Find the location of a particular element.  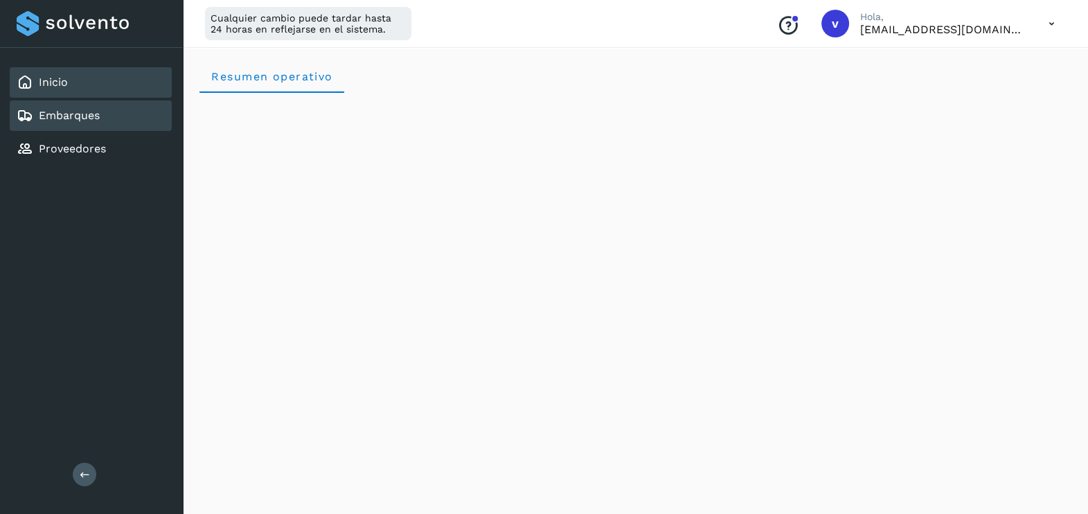

a: Proveedores is located at coordinates (72, 148).